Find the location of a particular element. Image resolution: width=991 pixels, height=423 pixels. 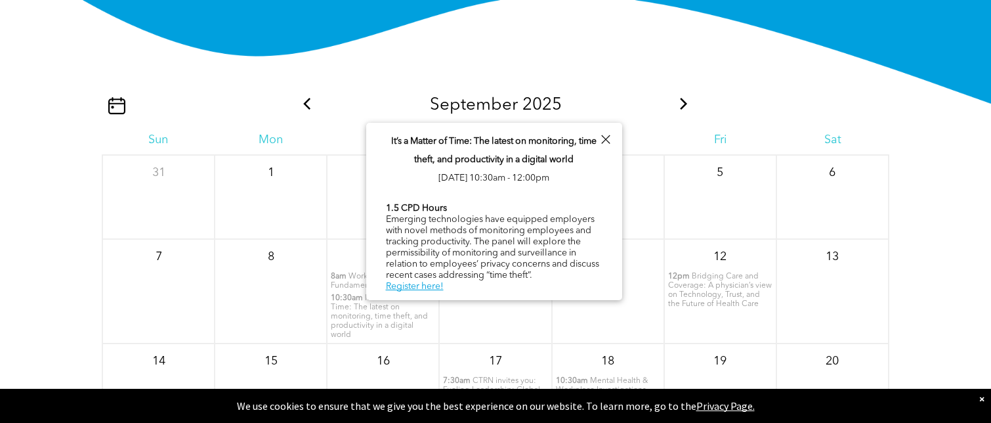

span: Bridging Care and Coverage: A physician’s view on Technology, Trust, and the Future of Health Care is located at coordinates (720, 290).